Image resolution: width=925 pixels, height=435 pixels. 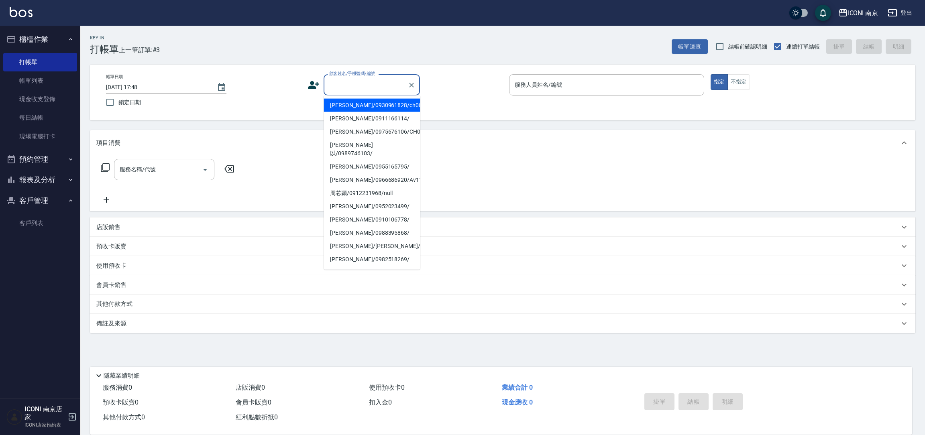 What do you see at coordinates (517, 387) in the screenshot?
I see `span: 業績合計 0` at bounding box center [517, 387].